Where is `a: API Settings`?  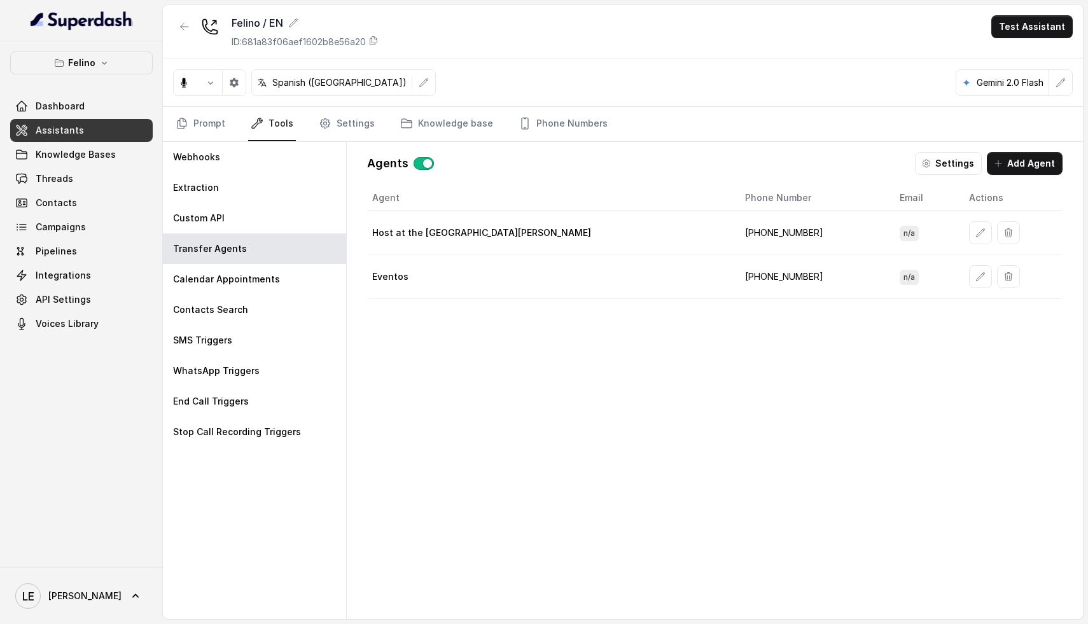
a: API Settings is located at coordinates (81, 300).